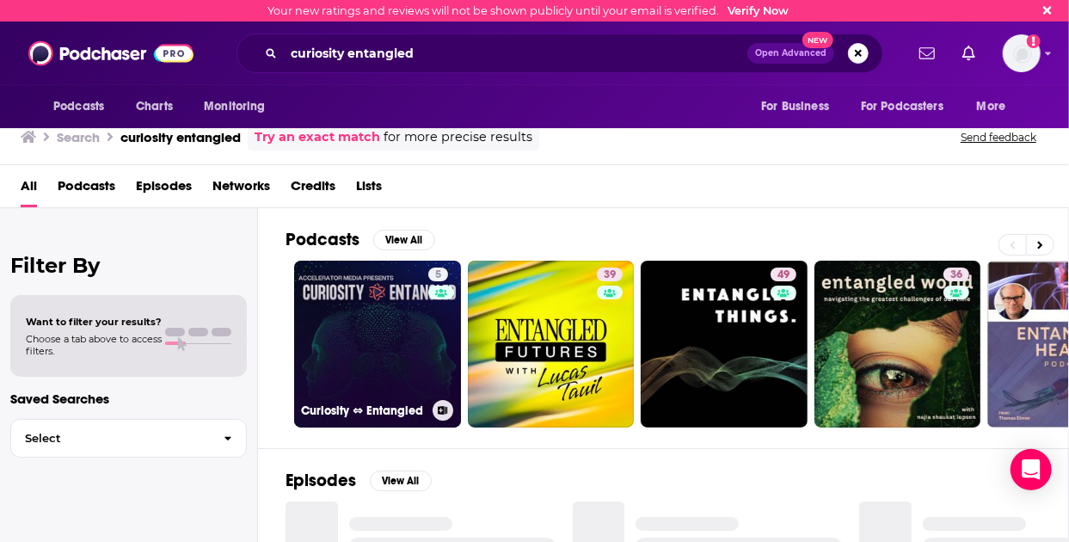 The height and width of the screenshot is (542, 1069). I want to click on a: EpisodesView All, so click(359, 480).